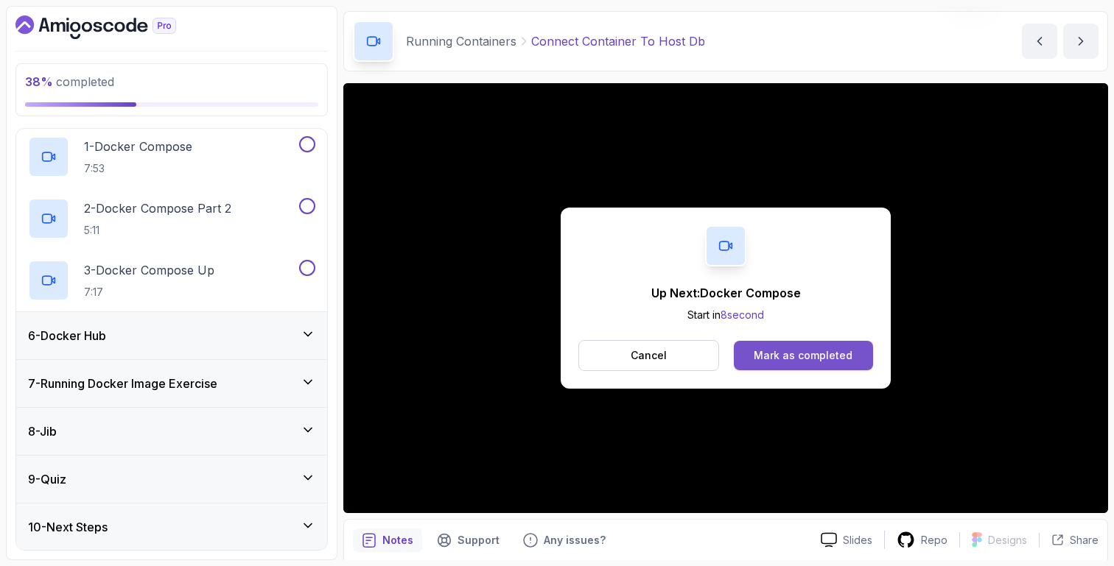 The width and height of the screenshot is (1114, 566). What do you see at coordinates (67, 336) in the screenshot?
I see `h3: 6 - Docker Hub` at bounding box center [67, 336].